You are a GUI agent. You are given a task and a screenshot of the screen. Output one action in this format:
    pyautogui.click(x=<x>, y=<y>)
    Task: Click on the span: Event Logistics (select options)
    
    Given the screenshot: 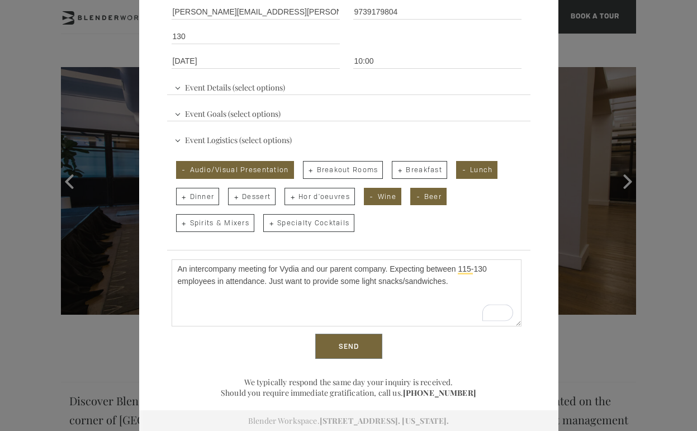 What is the action you would take?
    pyautogui.click(x=233, y=139)
    